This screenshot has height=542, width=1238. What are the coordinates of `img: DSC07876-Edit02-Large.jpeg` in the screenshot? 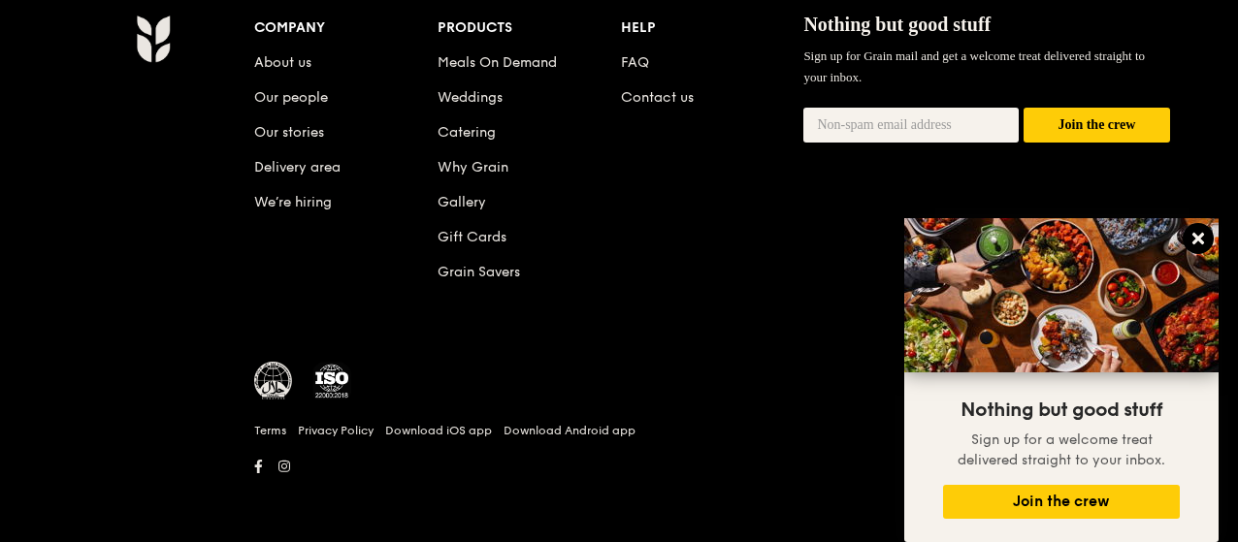 It's located at (1062, 295).